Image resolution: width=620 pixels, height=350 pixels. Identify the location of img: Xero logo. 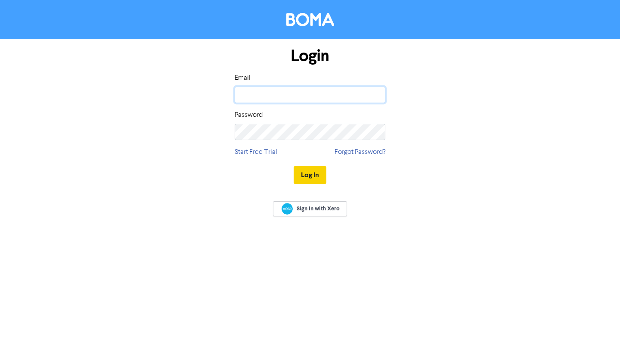
(287, 208).